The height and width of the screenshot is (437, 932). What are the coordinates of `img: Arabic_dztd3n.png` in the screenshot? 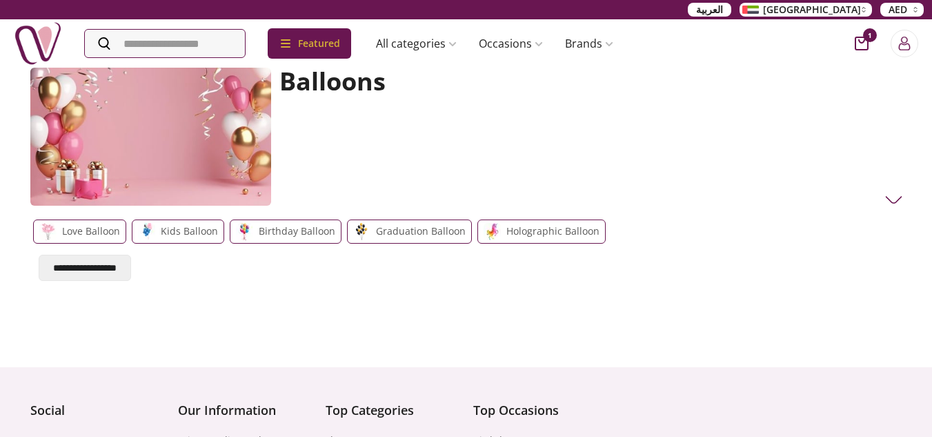 It's located at (750, 10).